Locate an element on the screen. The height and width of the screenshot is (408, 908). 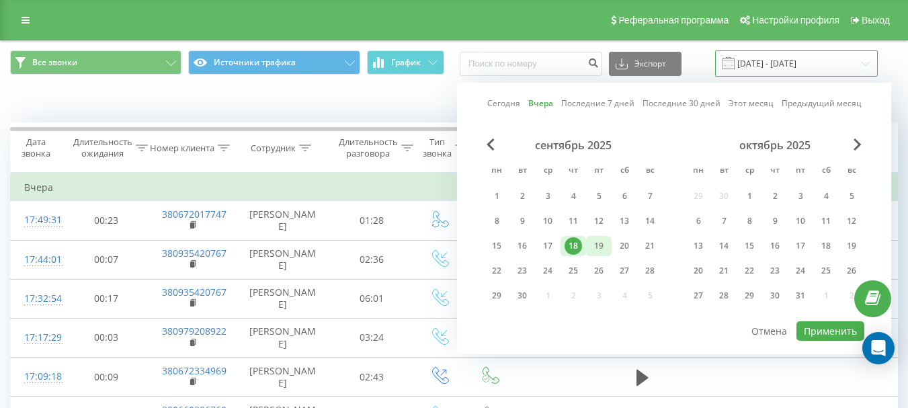
abbr: воскресенье is located at coordinates (650, 171).